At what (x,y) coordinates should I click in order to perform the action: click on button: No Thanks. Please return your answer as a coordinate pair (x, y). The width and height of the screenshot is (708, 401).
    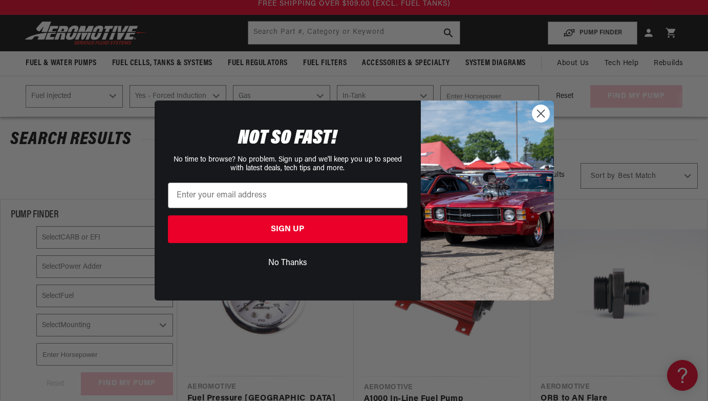
    Looking at the image, I should click on (288, 263).